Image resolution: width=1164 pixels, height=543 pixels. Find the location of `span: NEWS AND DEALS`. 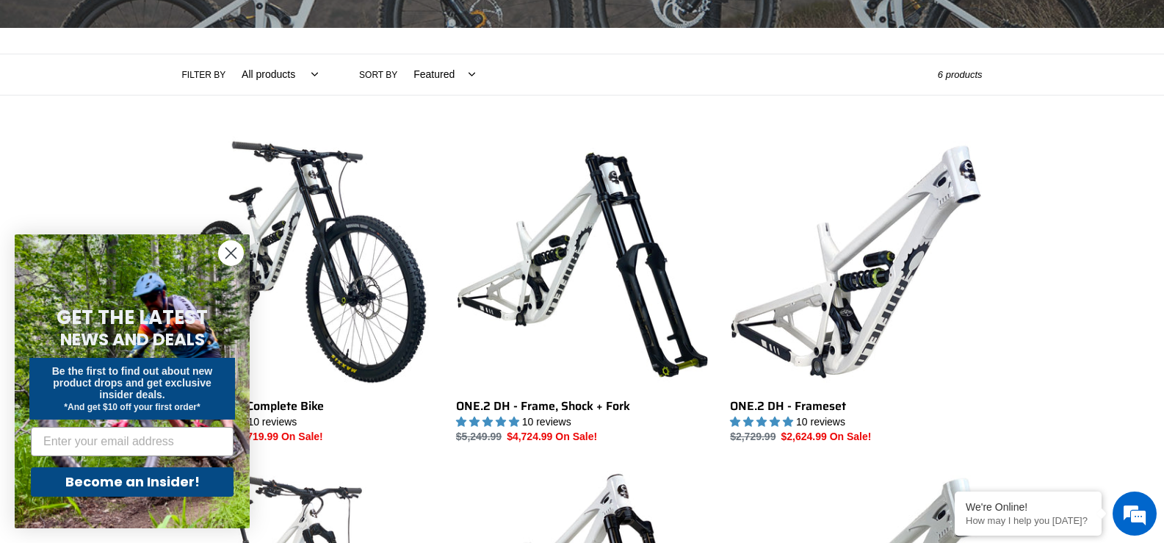

span: NEWS AND DEALS is located at coordinates (132, 339).